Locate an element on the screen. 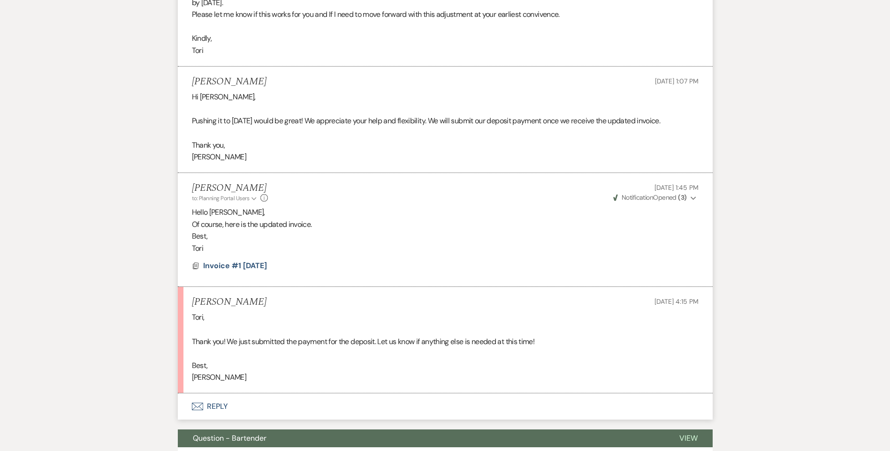 This screenshot has width=890, height=451. strong: ( 3 ) is located at coordinates (682, 198).